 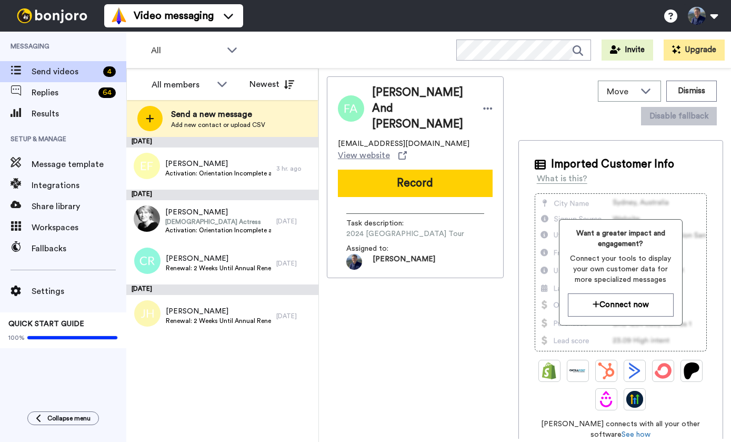 I want to click on a: Invite, so click(x=628, y=50).